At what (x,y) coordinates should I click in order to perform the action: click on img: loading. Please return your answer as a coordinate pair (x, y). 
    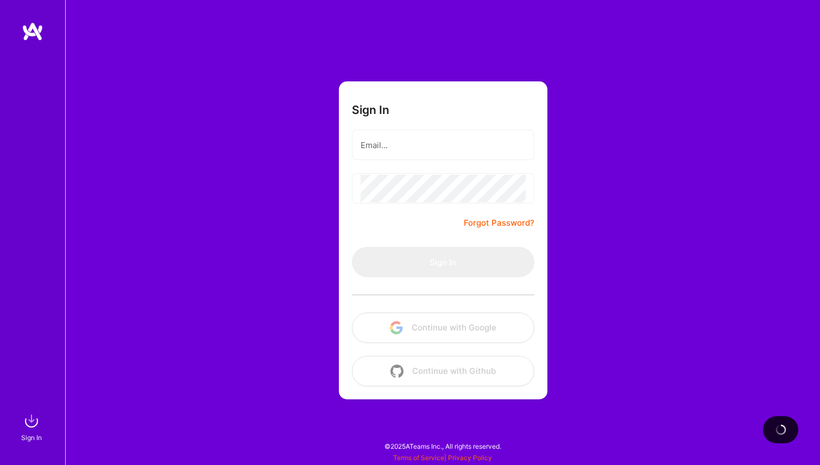
    Looking at the image, I should click on (781, 430).